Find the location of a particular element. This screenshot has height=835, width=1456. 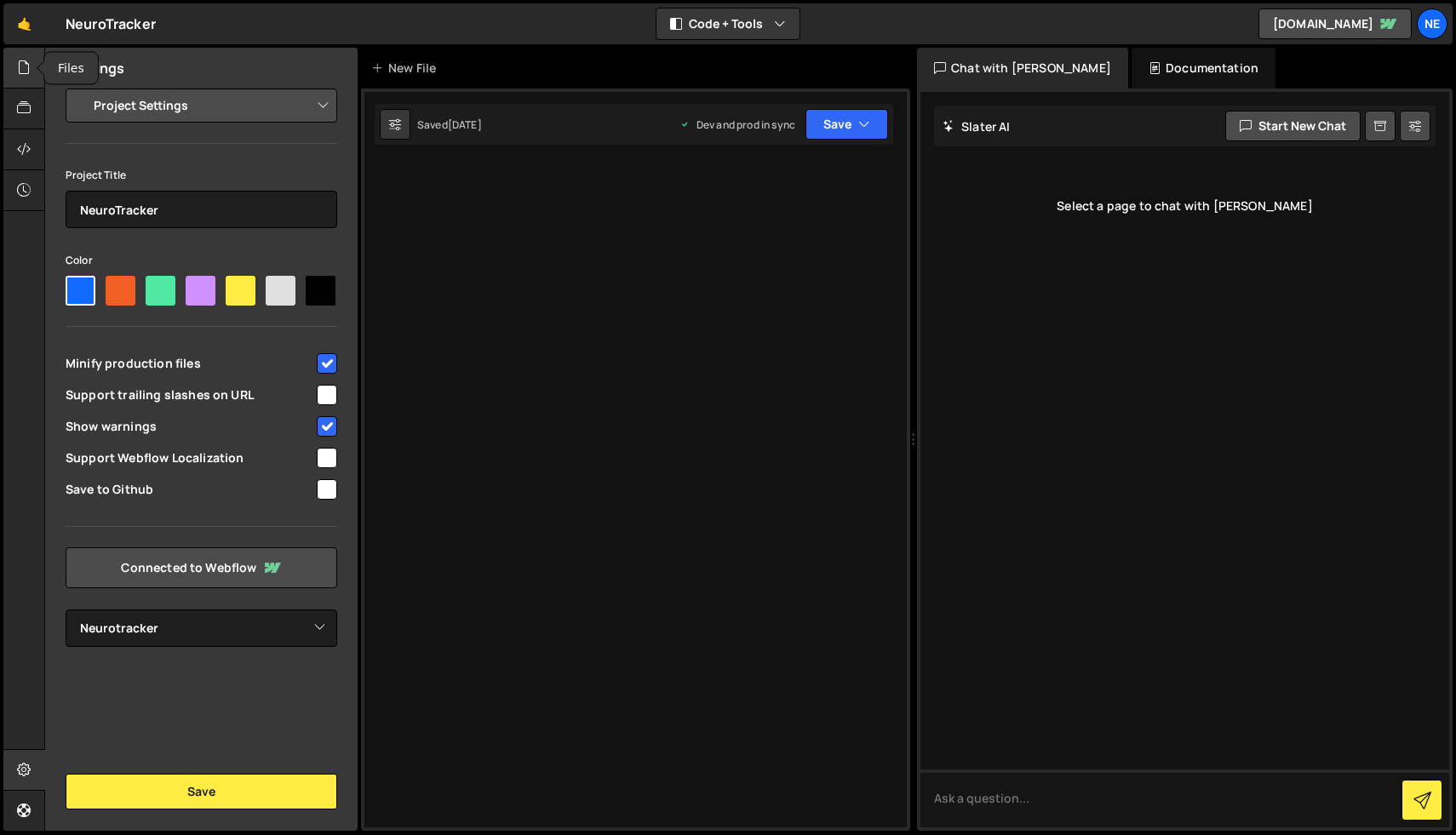

label: Project Title is located at coordinates (96, 176).